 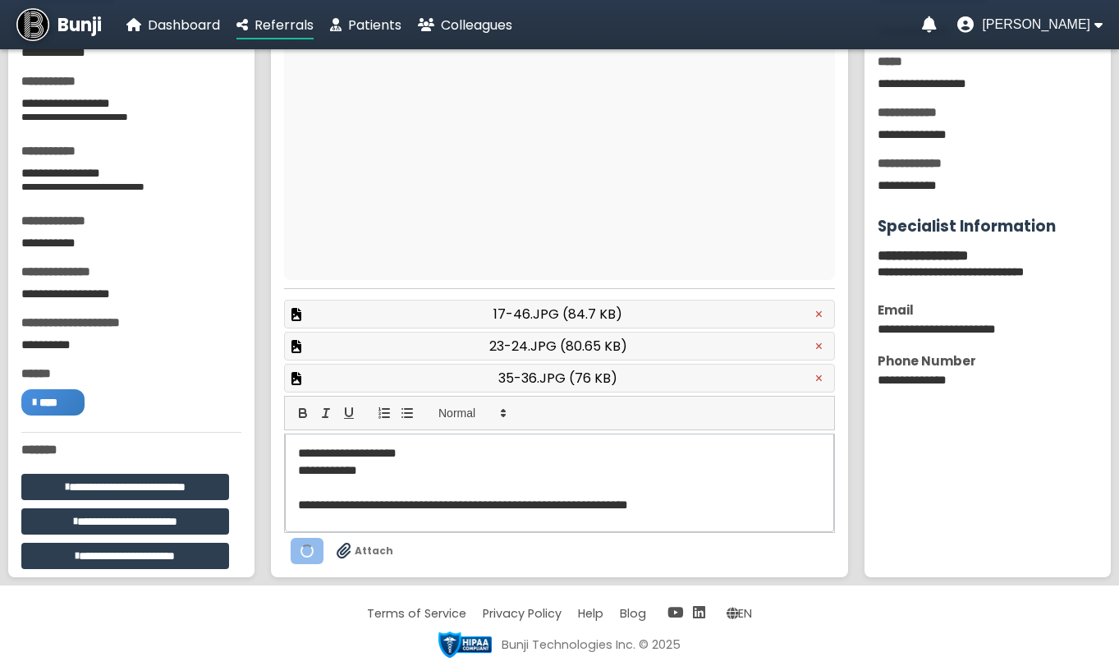 What do you see at coordinates (384, 413) in the screenshot?
I see `button: list: ordered` at bounding box center [384, 413].